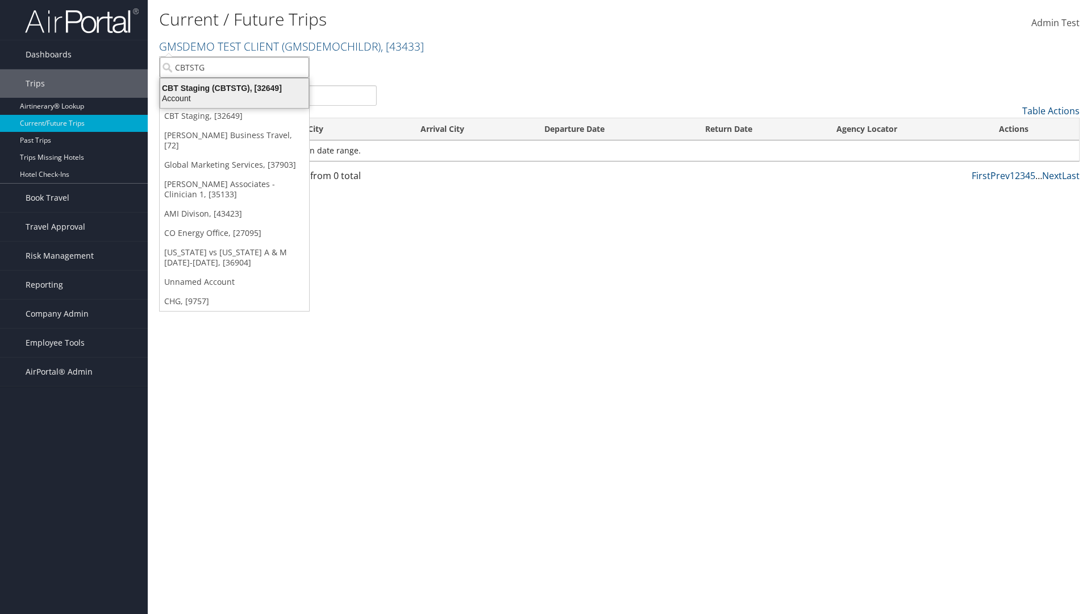 The height and width of the screenshot is (614, 1091). Describe the element at coordinates (1023, 176) in the screenshot. I see `a: 3` at that location.